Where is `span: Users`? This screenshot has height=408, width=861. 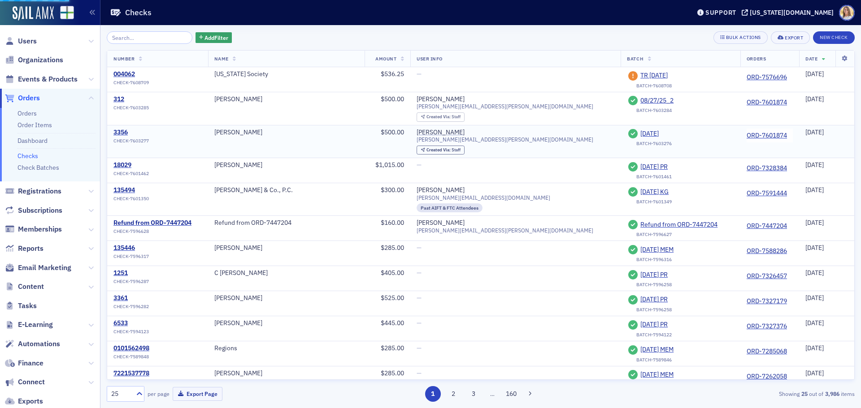 span: Users is located at coordinates (27, 41).